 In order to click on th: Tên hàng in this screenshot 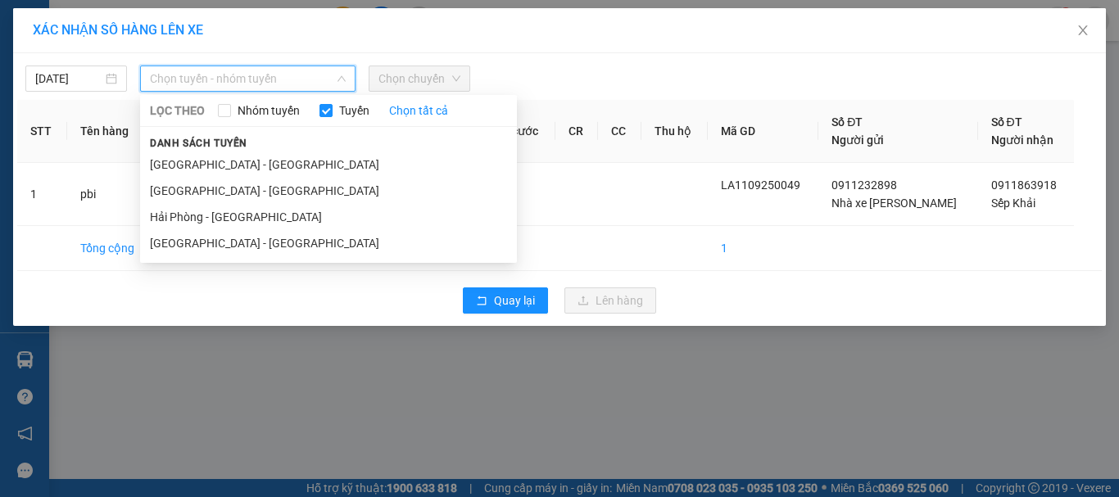, I will do `click(109, 131)`.